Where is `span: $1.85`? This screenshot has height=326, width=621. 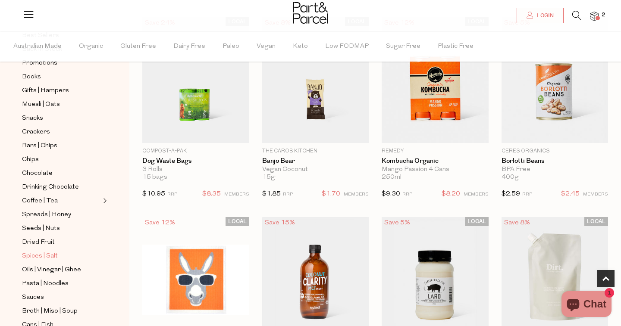
span: $1.85 is located at coordinates (271, 194).